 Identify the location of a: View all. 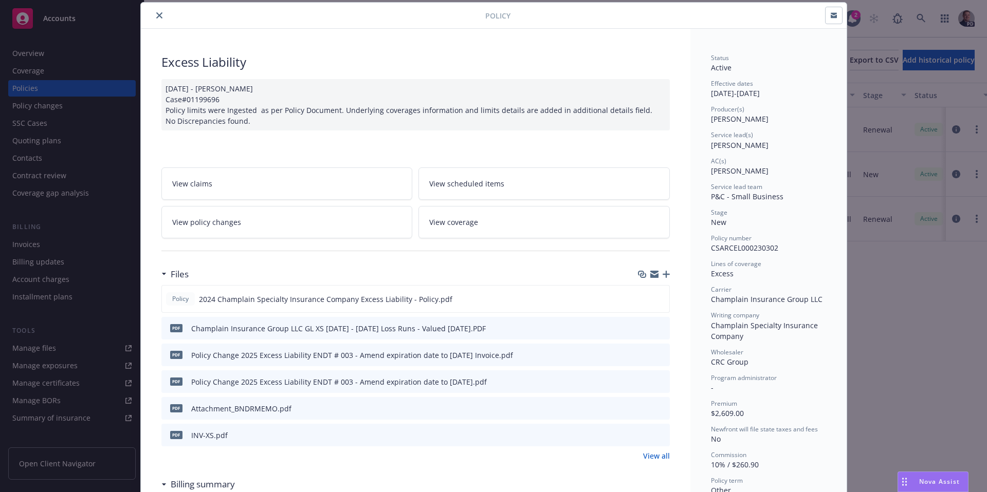
(656, 456).